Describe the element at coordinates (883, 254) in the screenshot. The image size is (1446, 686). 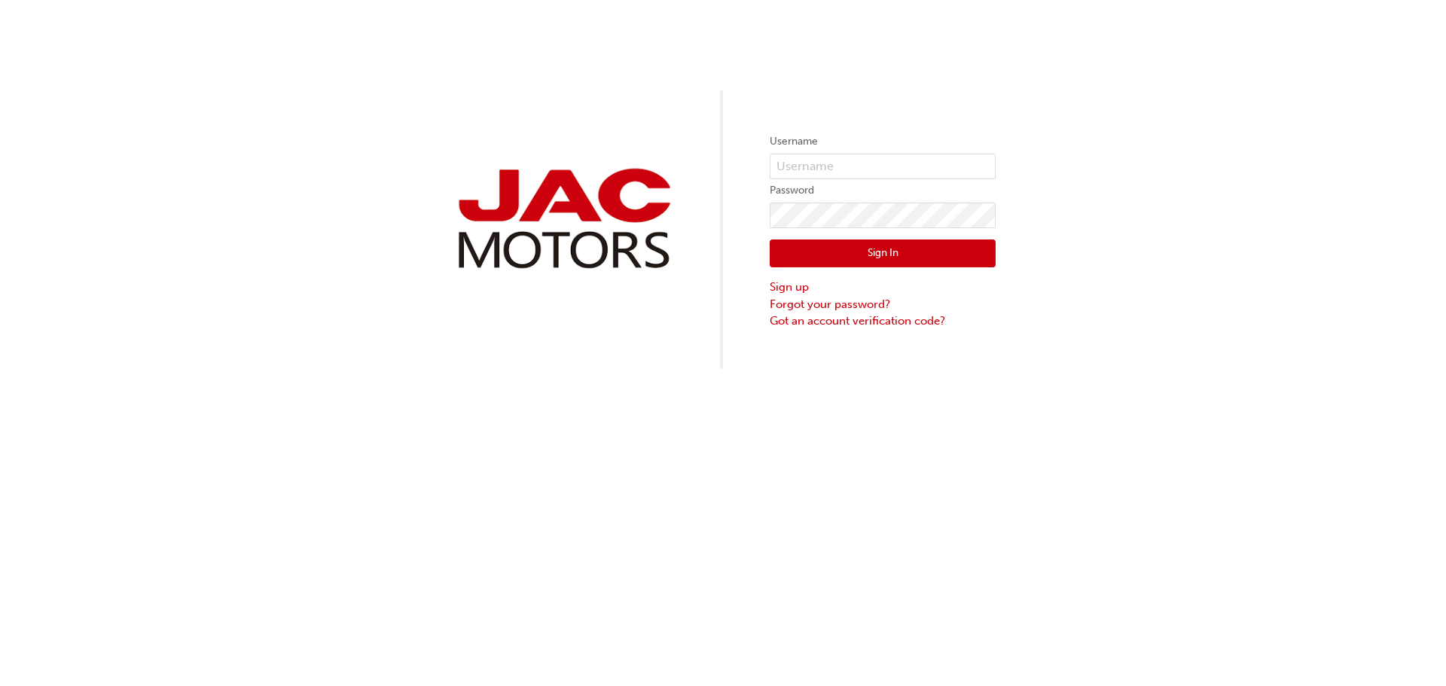
I see `button: Sign In` at that location.